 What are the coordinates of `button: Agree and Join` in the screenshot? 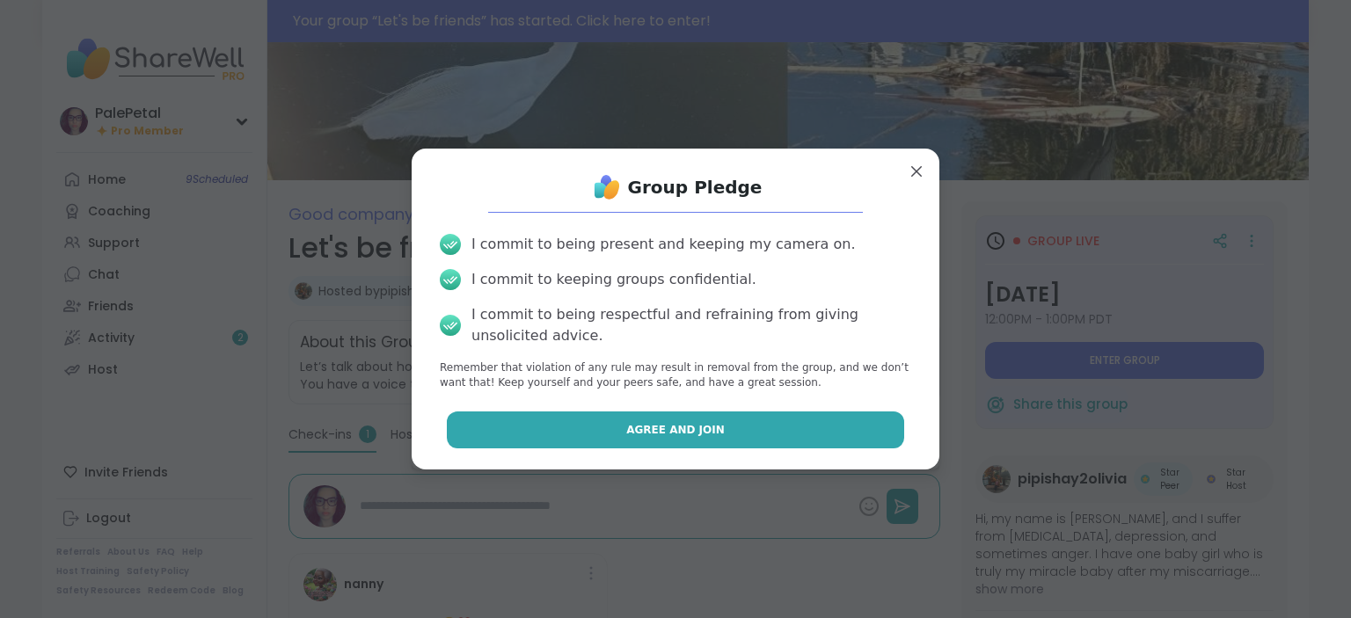 It's located at (675, 430).